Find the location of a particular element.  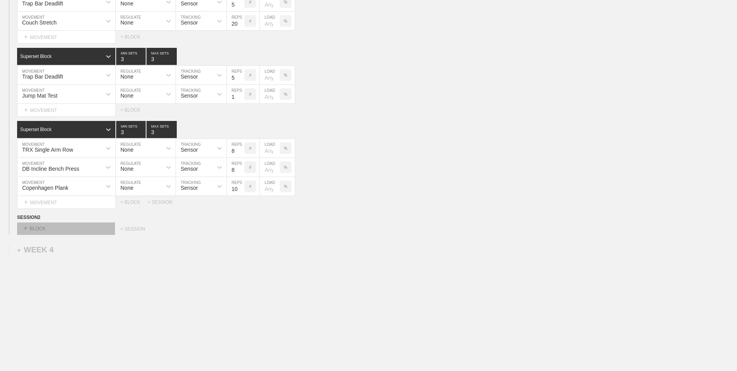

span: SESSION 2 is located at coordinates (29, 217).